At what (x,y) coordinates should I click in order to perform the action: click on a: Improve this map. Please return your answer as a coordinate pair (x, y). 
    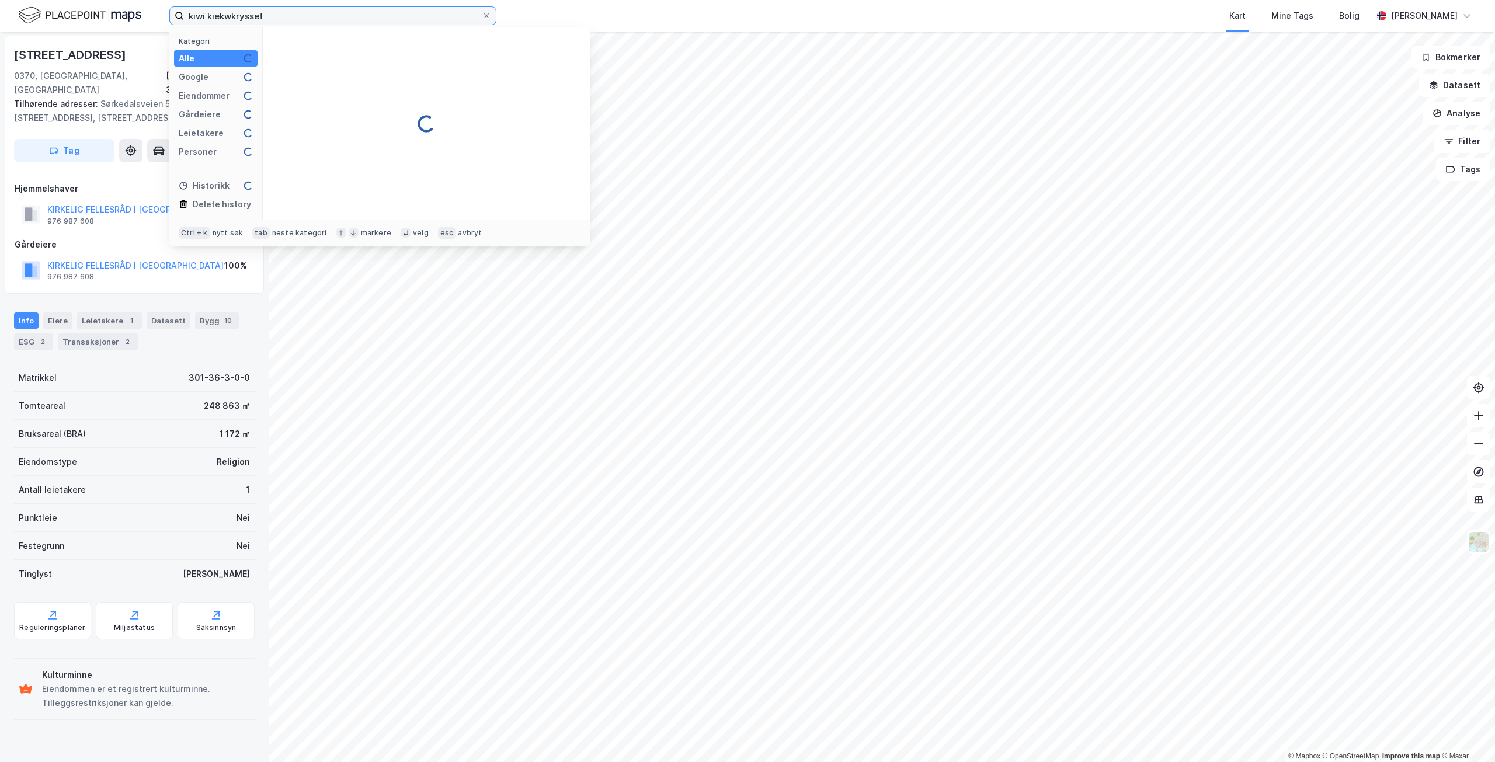
    Looking at the image, I should click on (1411, 756).